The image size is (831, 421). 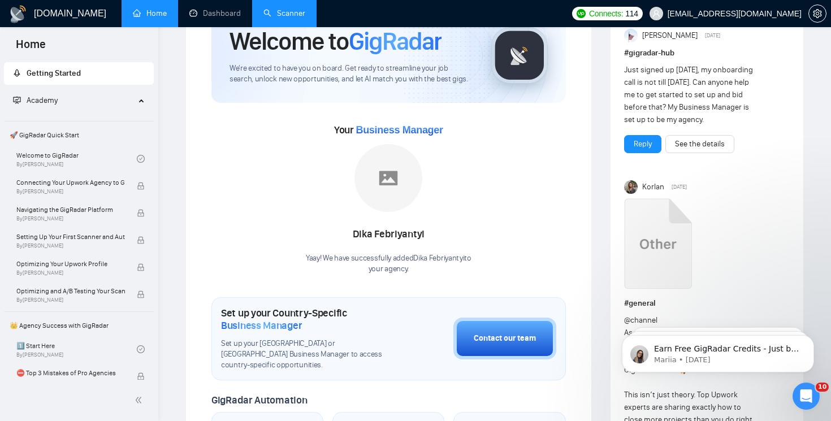 What do you see at coordinates (17, 100) in the screenshot?
I see `span: fund-projection-screen` at bounding box center [17, 100].